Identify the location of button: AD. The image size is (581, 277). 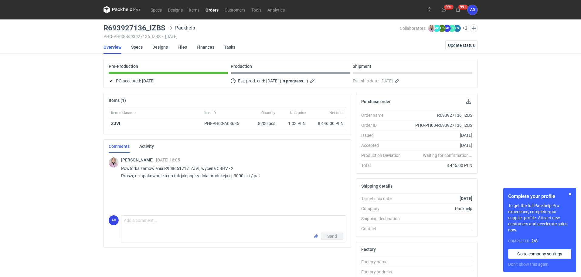
(472, 10).